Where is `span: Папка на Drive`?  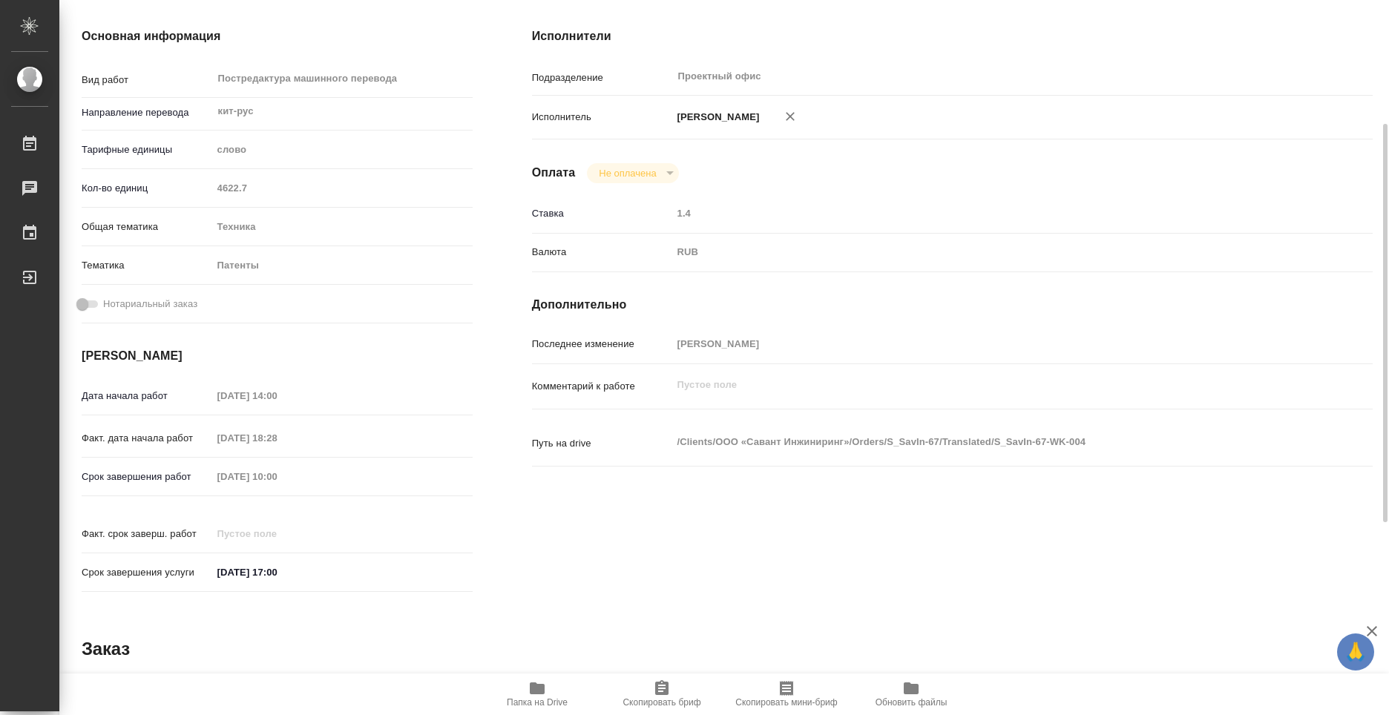 span: Папка на Drive is located at coordinates (537, 703).